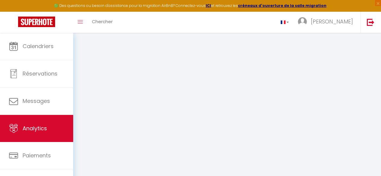  I want to click on span: Réservations, so click(40, 73).